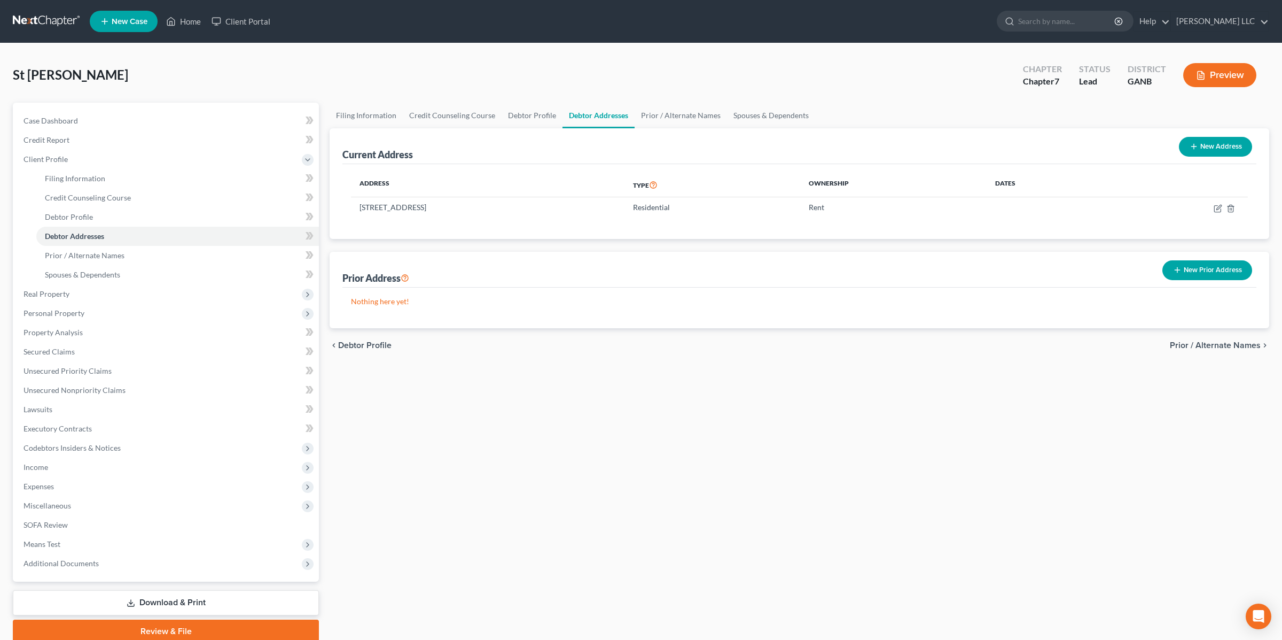 The height and width of the screenshot is (640, 1282). Describe the element at coordinates (1067, 21) in the screenshot. I see `input: Search by name...` at that location.